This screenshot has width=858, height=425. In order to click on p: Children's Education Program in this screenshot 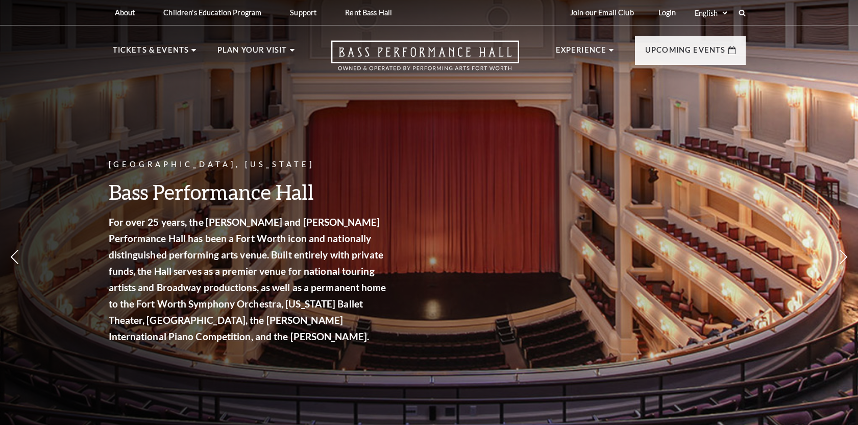, I will do `click(212, 12)`.